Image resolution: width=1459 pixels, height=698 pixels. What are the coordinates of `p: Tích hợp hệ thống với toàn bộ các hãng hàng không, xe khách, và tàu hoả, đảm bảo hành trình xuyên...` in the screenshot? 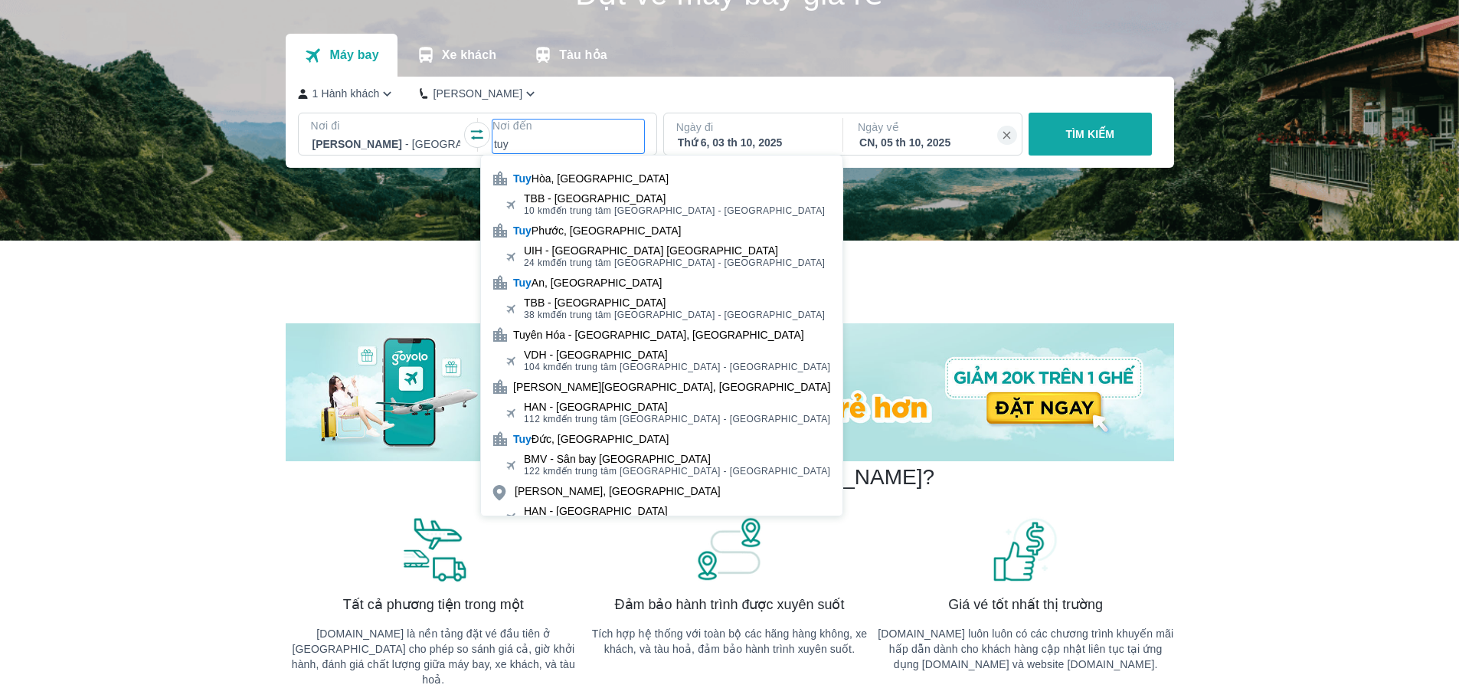 It's located at (729, 641).